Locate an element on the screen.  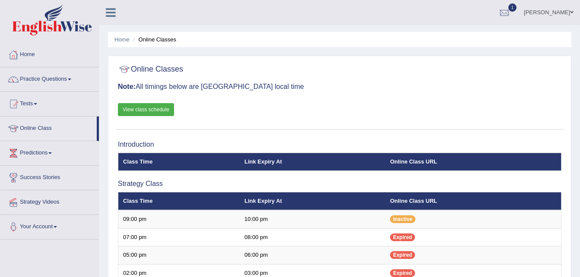
h3: Introduction is located at coordinates (339, 145).